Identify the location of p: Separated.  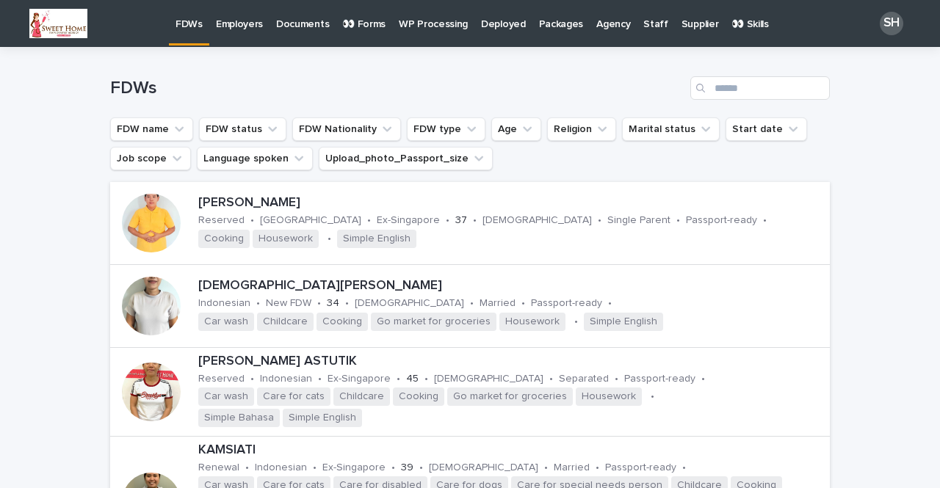
(584, 379).